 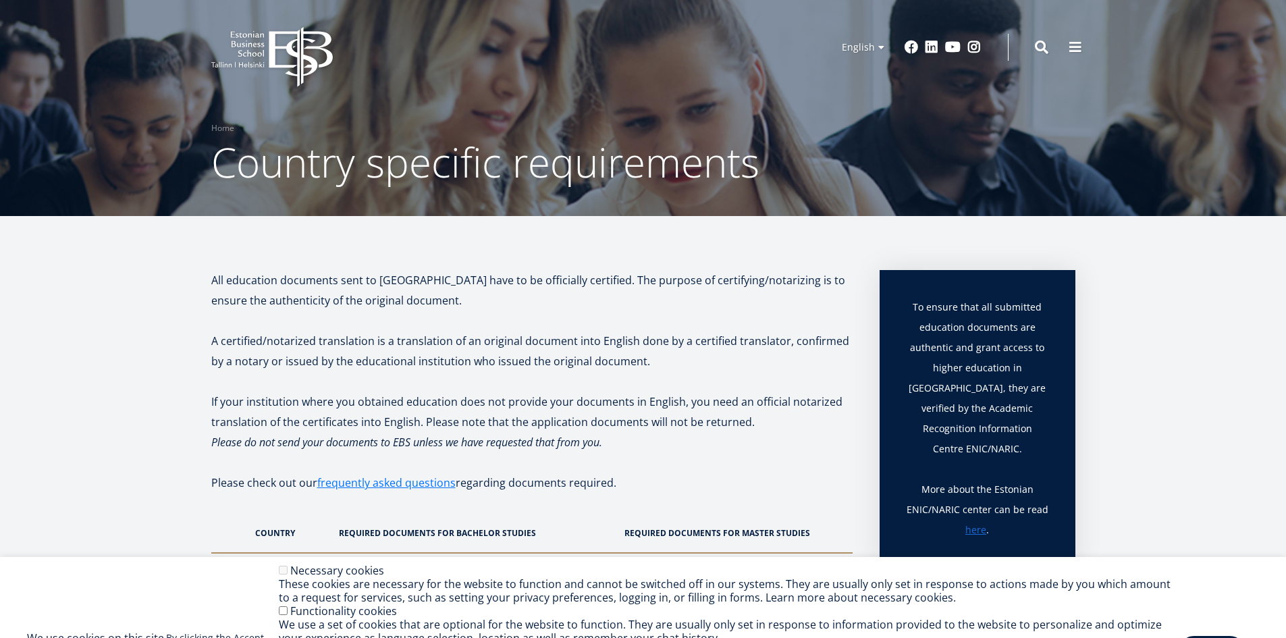 I want to click on a: Linkedin, so click(x=932, y=47).